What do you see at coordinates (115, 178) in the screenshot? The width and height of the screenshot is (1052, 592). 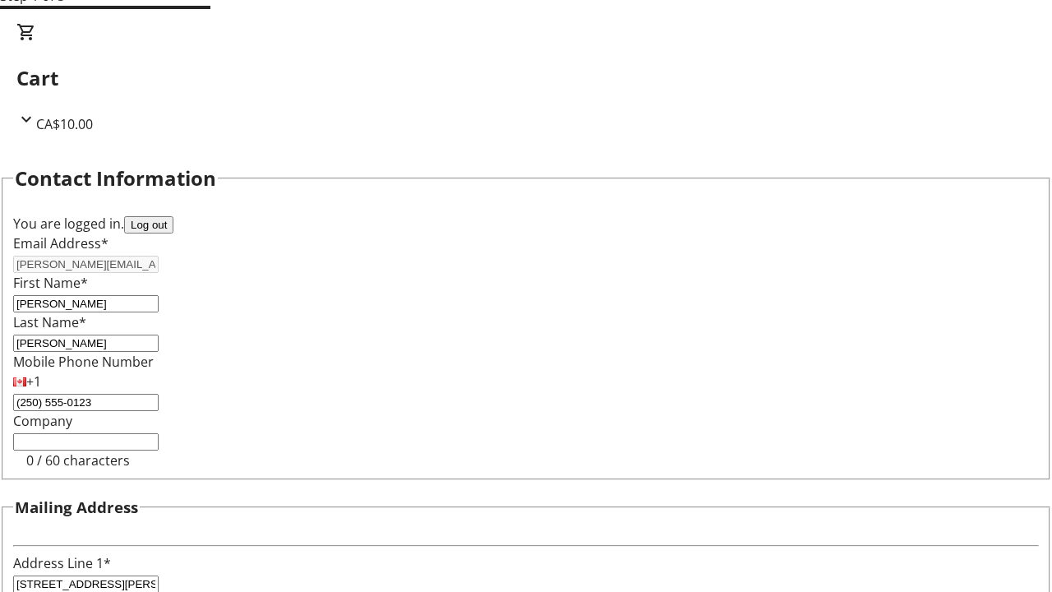 I see `h2: Contact Information` at bounding box center [115, 178].